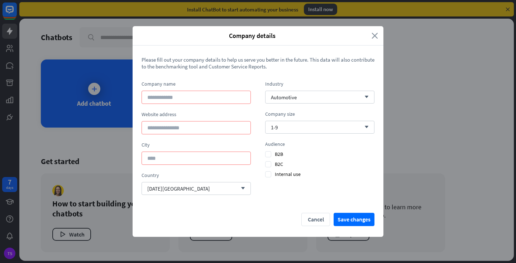 The height and width of the screenshot is (263, 516). Describe the element at coordinates (319, 144) in the screenshot. I see `div: Audience` at that location.